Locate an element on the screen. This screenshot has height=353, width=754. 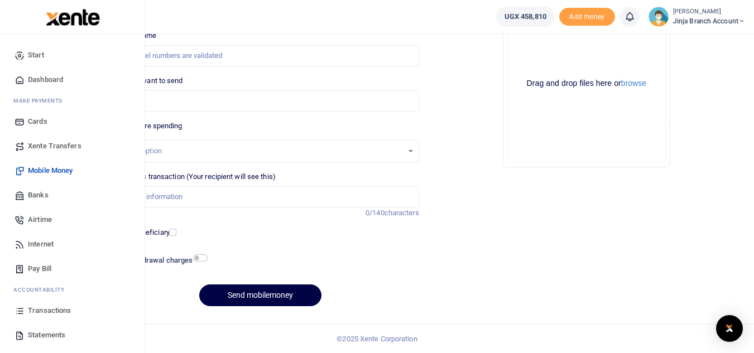
a: Transactions is located at coordinates (72, 311).